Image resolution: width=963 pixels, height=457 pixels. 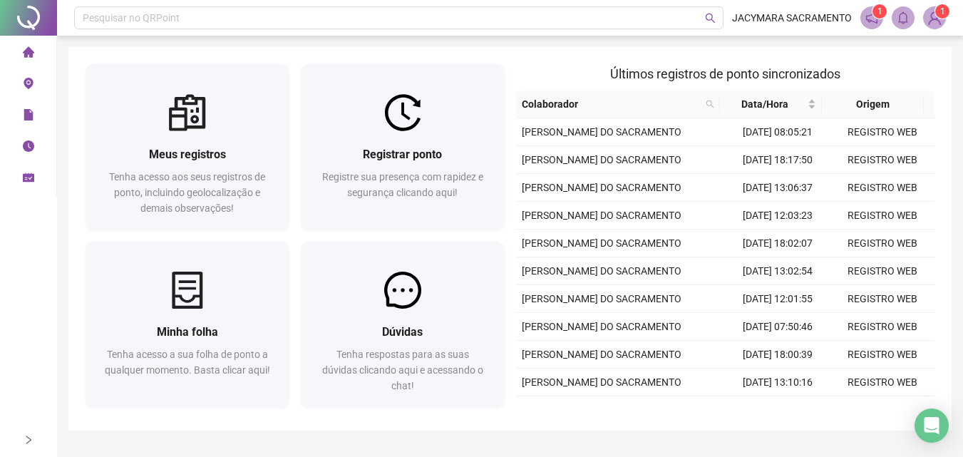 I want to click on a: Meus registrosTenha acesso aos seus registros de ponto, incluindo geolocalização e demais observa..., so click(x=187, y=147).